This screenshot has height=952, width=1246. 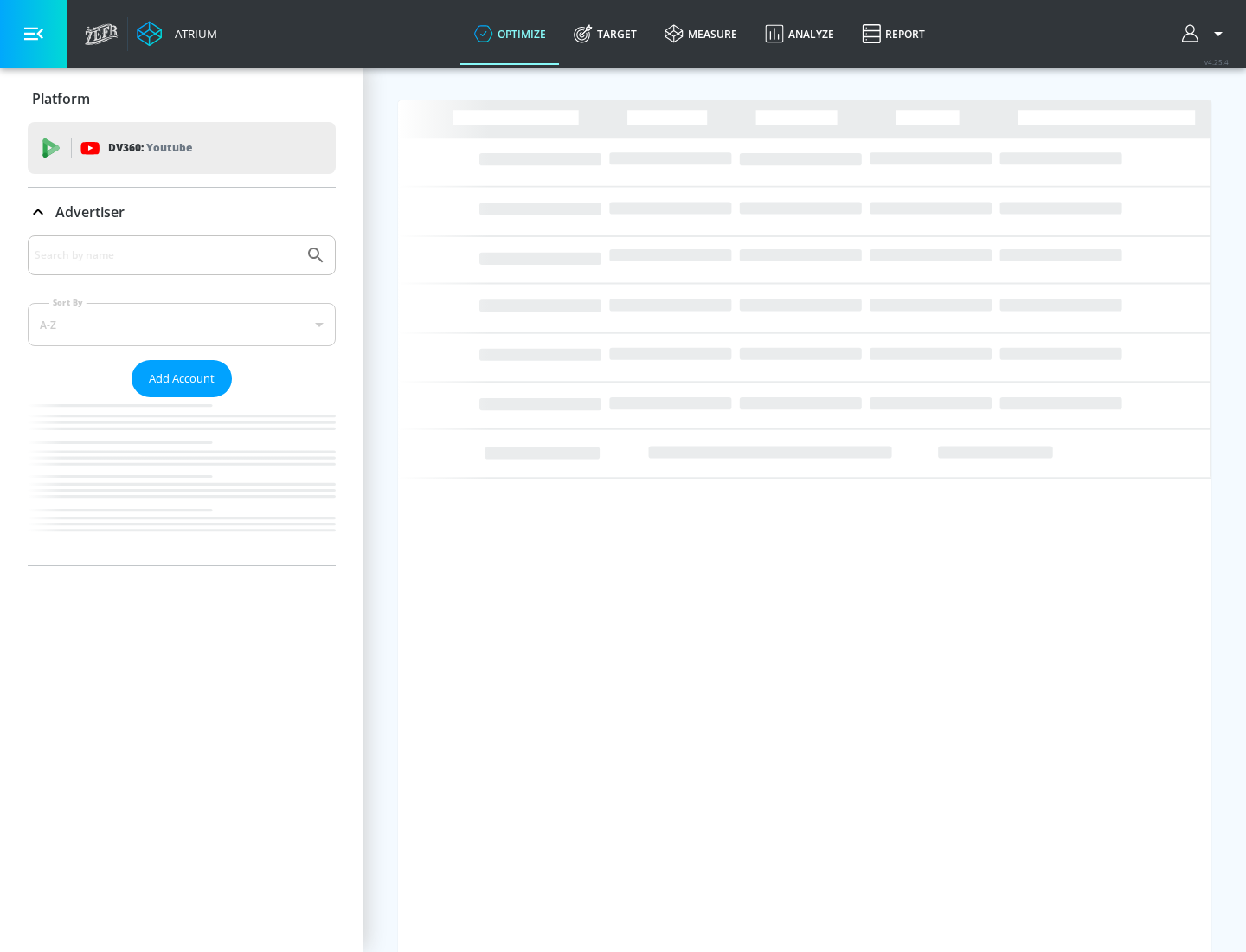 I want to click on label: Sort By, so click(x=68, y=302).